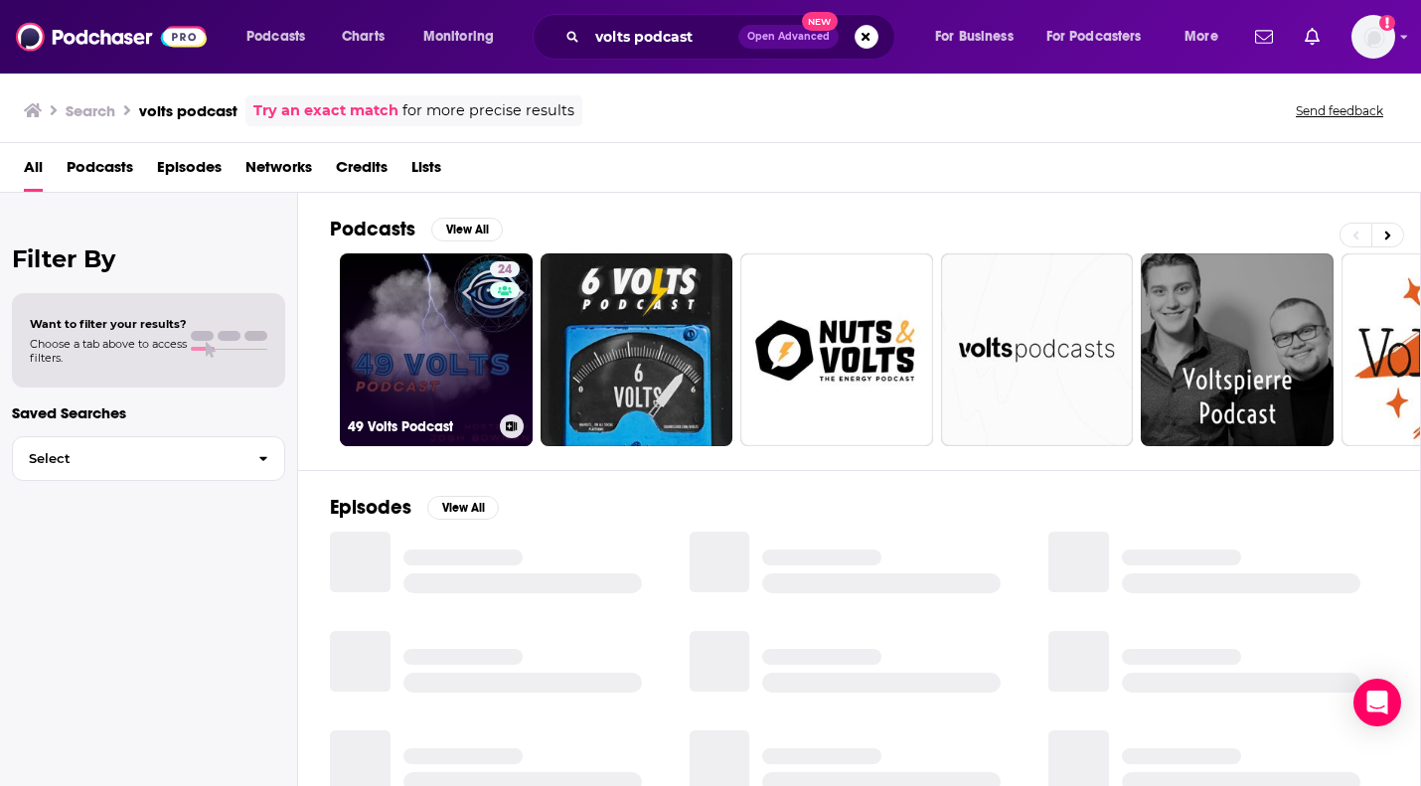 This screenshot has height=786, width=1421. What do you see at coordinates (189, 171) in the screenshot?
I see `a: Episodes` at bounding box center [189, 171].